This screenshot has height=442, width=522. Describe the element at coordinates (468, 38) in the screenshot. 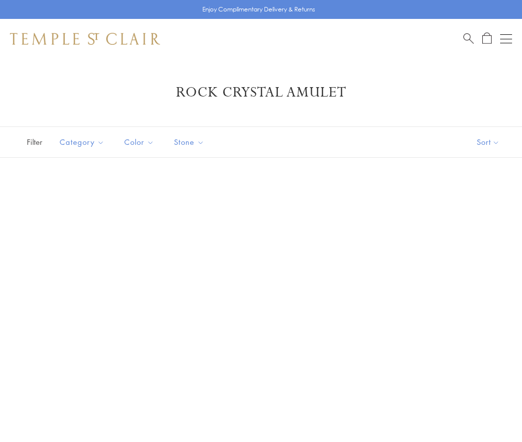

I see `a: Search` at that location.